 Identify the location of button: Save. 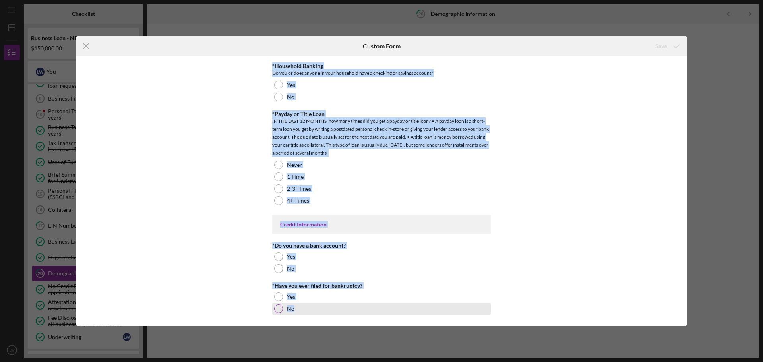
(667, 46).